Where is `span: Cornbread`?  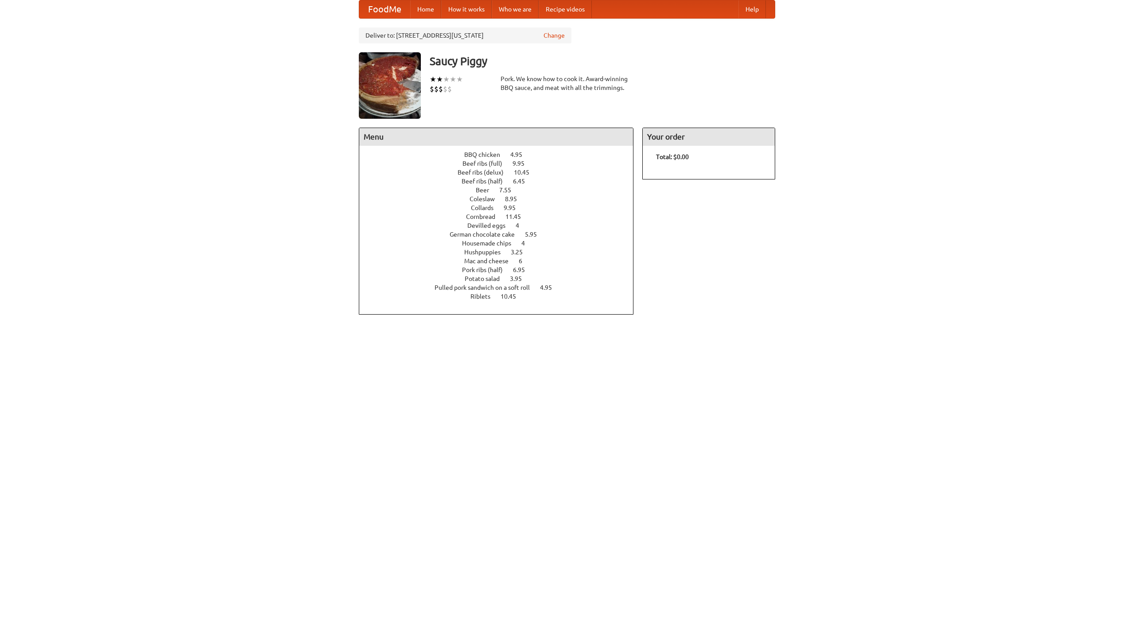
span: Cornbread is located at coordinates (485, 217).